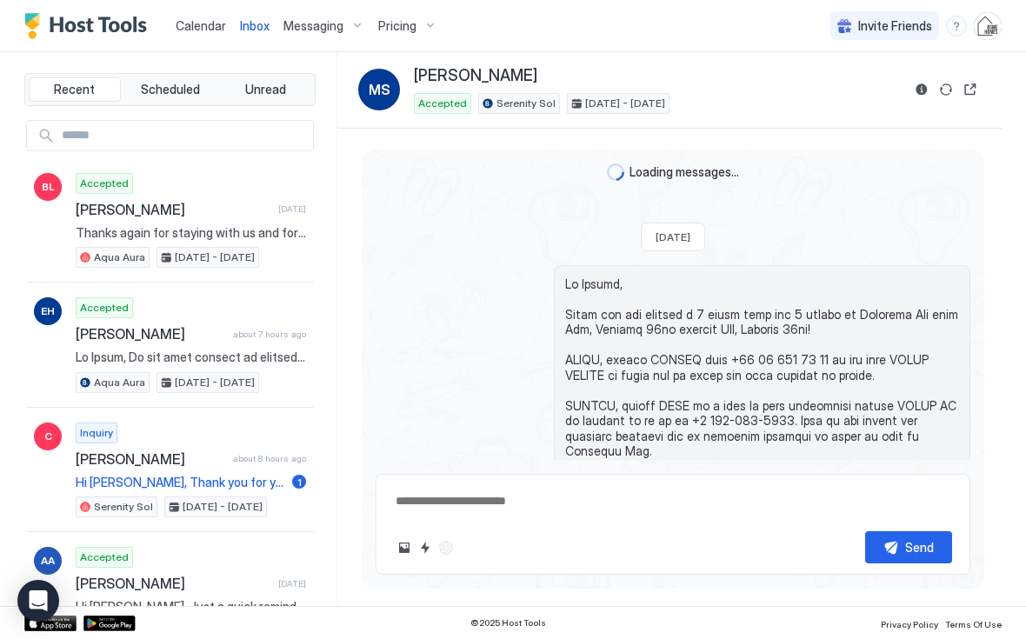 This screenshot has height=639, width=1026. Describe the element at coordinates (299, 482) in the screenshot. I see `span: 1` at that location.